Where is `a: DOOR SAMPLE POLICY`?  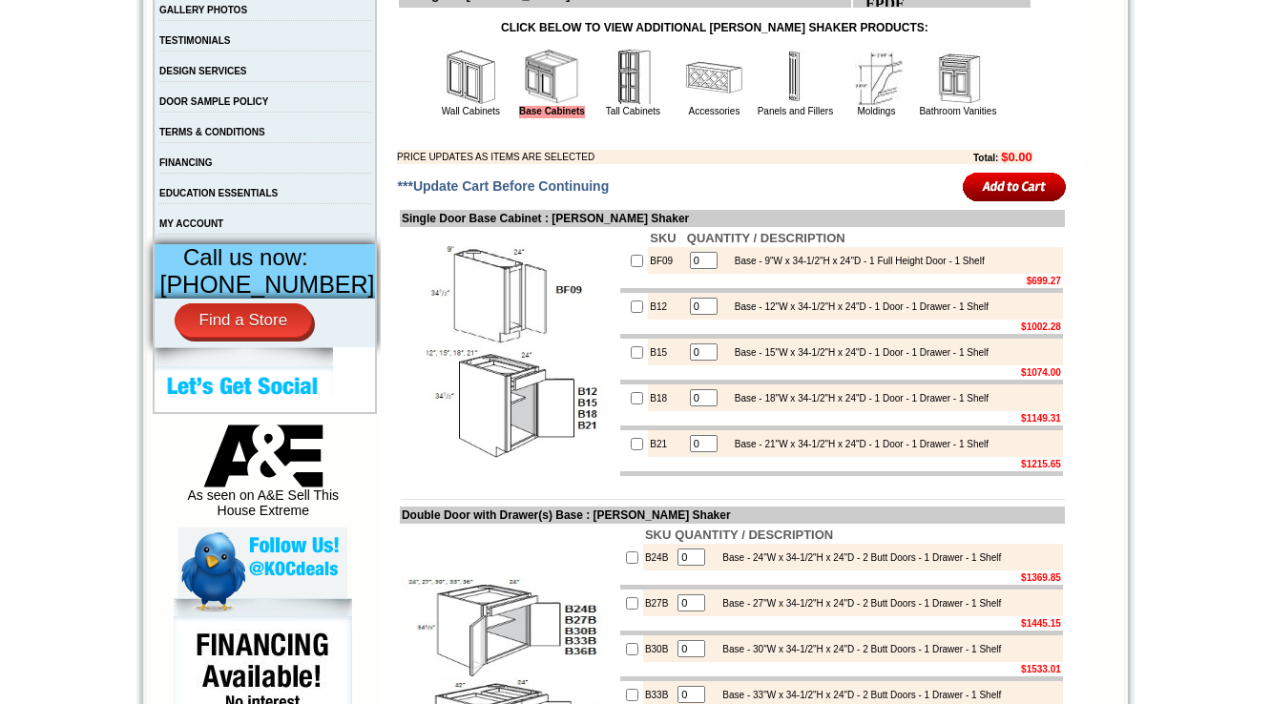 a: DOOR SAMPLE POLICY is located at coordinates (214, 101).